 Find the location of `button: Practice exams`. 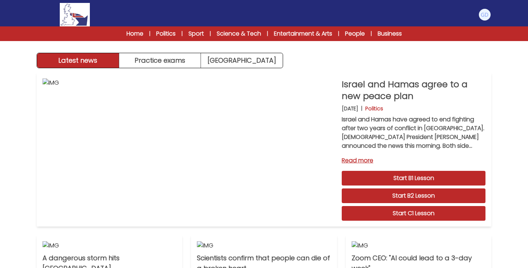

button: Practice exams is located at coordinates (160, 61).